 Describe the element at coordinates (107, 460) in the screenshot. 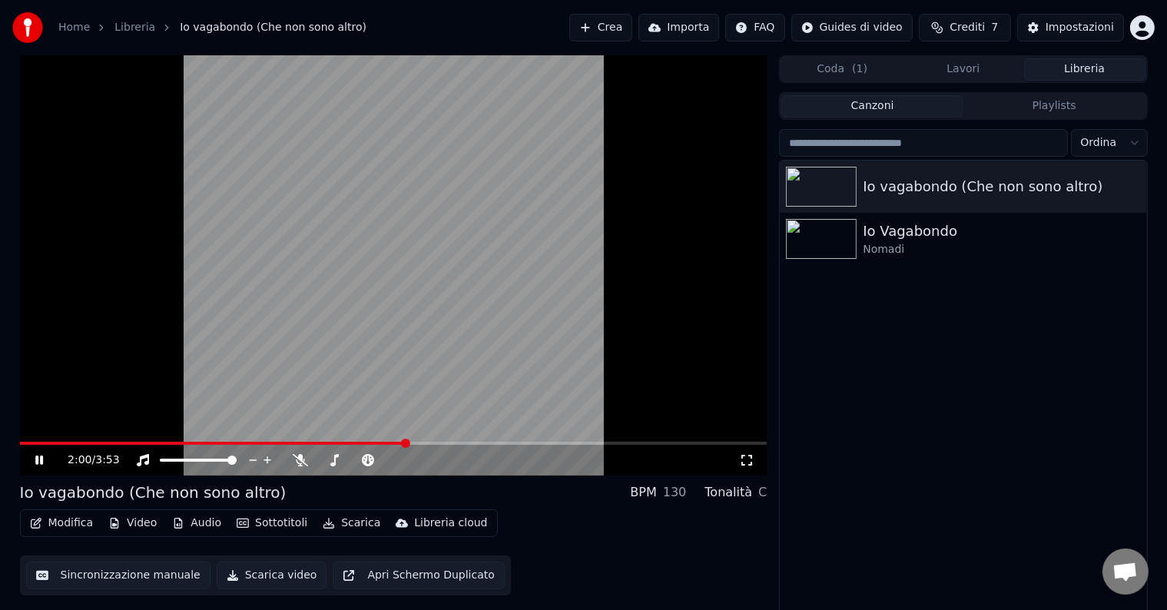

I see `span: 3:53` at that location.